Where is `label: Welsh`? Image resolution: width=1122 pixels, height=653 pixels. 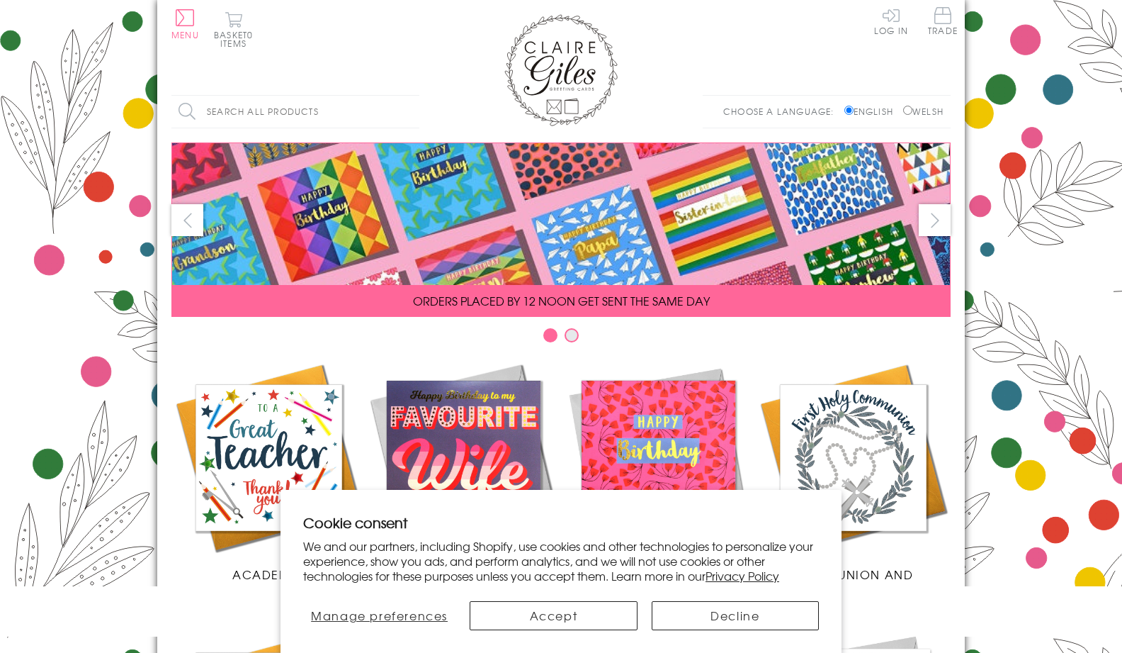
label: Welsh is located at coordinates (923, 111).